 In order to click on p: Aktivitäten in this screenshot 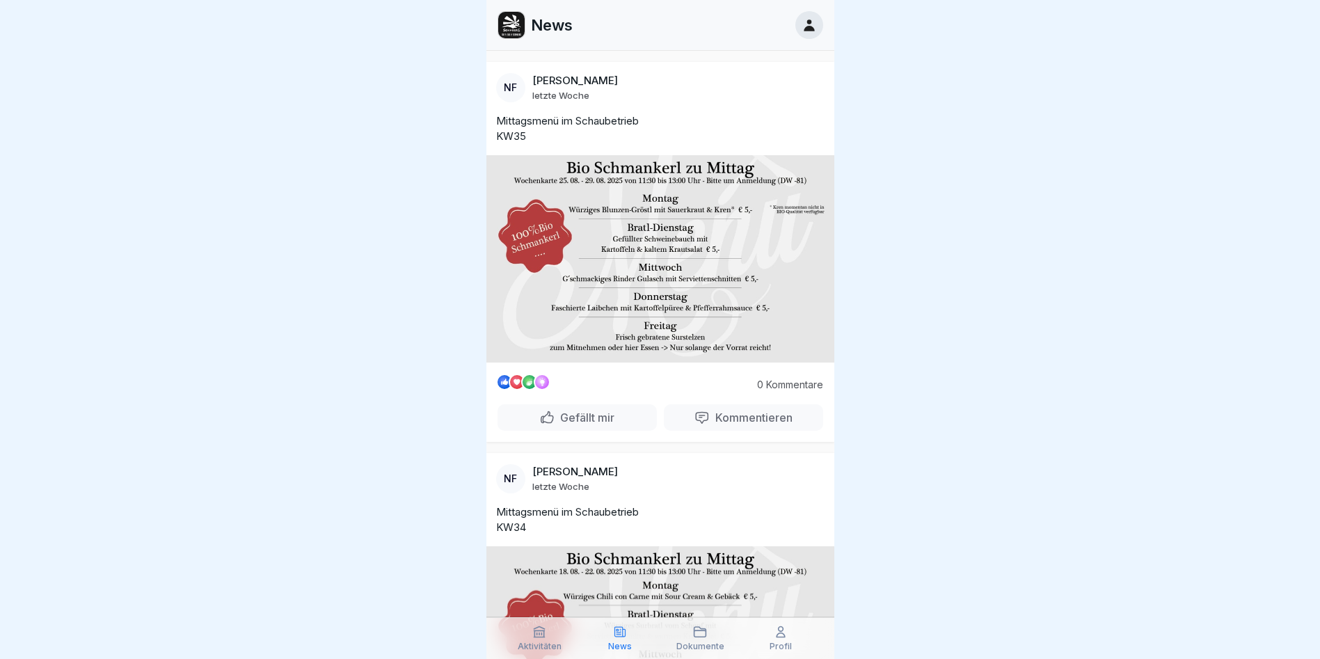, I will do `click(539, 646)`.